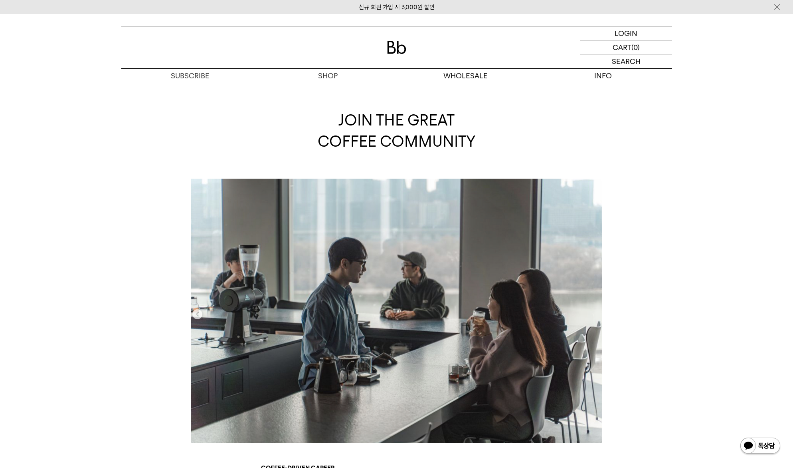 This screenshot has height=468, width=793. What do you see at coordinates (466, 75) in the screenshot?
I see `p: WHOLESALE` at bounding box center [466, 75].